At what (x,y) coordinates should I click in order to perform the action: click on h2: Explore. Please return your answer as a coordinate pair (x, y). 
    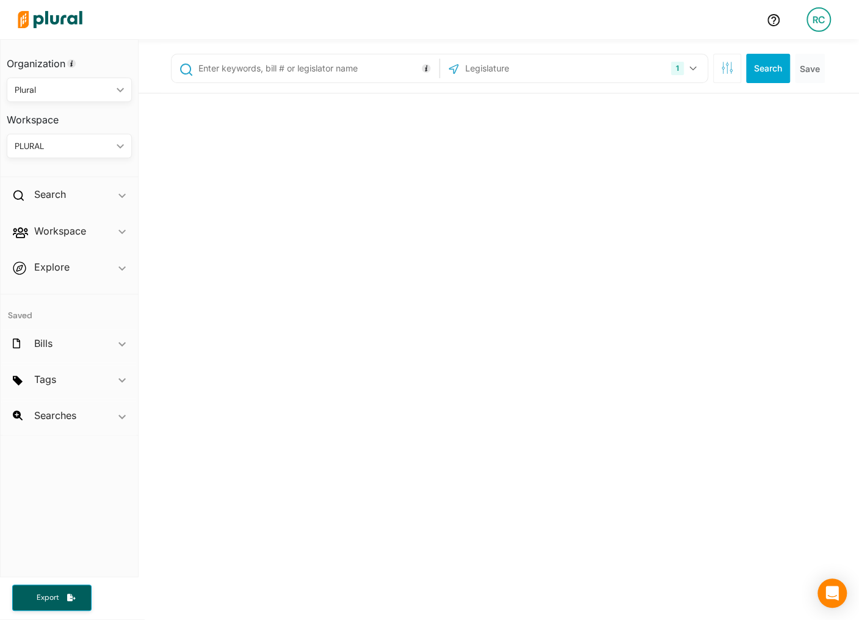
    Looking at the image, I should click on (52, 267).